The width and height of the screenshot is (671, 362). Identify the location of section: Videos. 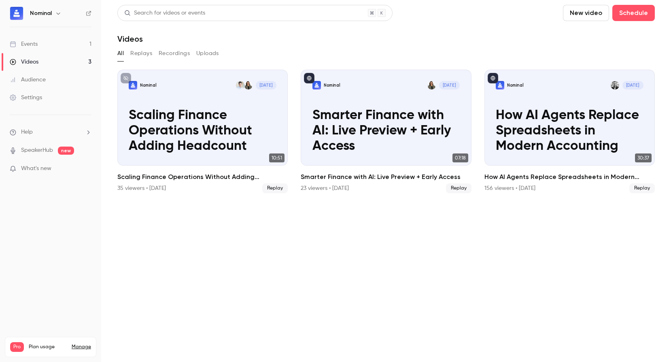
(386, 181).